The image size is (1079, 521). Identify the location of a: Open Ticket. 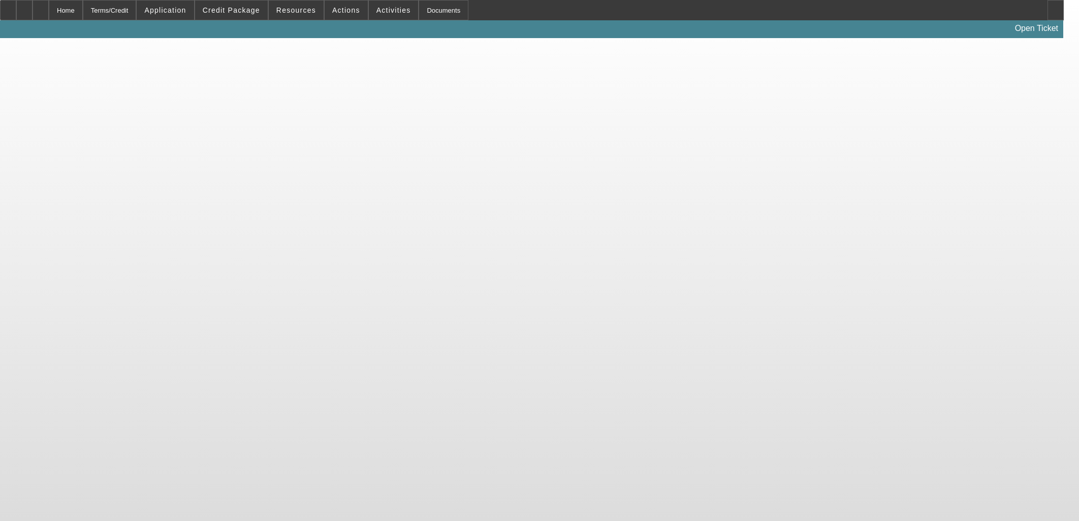
(1036, 28).